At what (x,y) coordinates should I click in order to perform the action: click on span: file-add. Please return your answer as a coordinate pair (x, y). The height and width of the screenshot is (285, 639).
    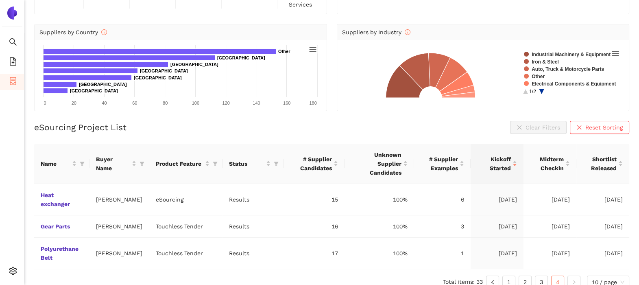
    Looking at the image, I should click on (13, 63).